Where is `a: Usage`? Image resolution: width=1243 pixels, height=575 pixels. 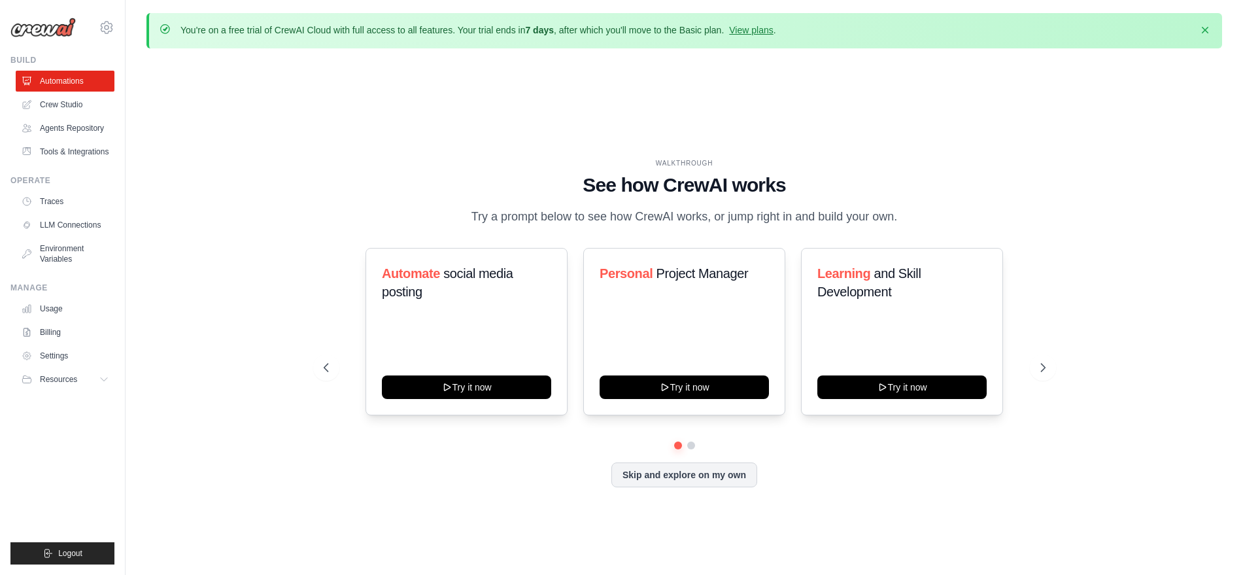 a: Usage is located at coordinates (65, 309).